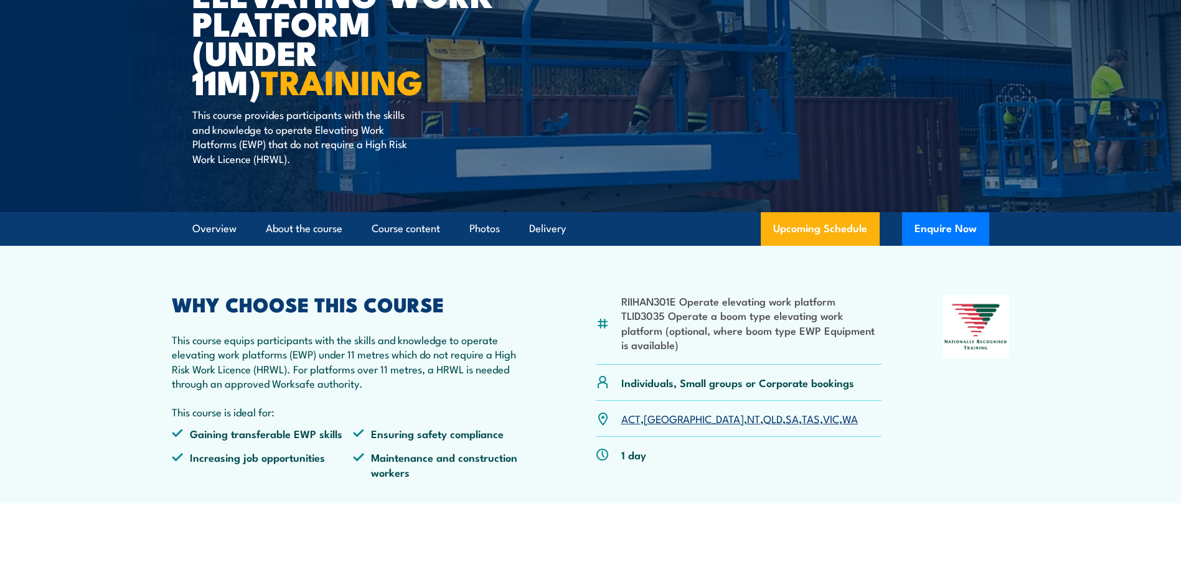  I want to click on a: VIC, so click(831, 418).